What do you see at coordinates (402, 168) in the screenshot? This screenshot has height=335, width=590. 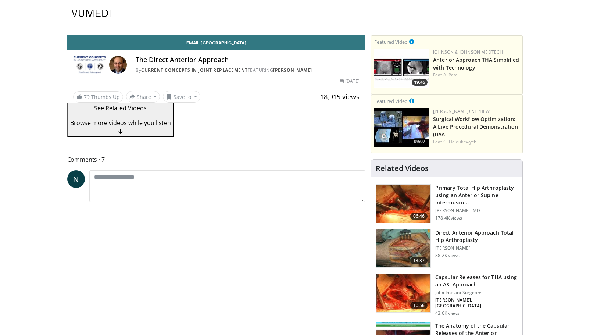 I see `h4: Related Videos` at bounding box center [402, 168].